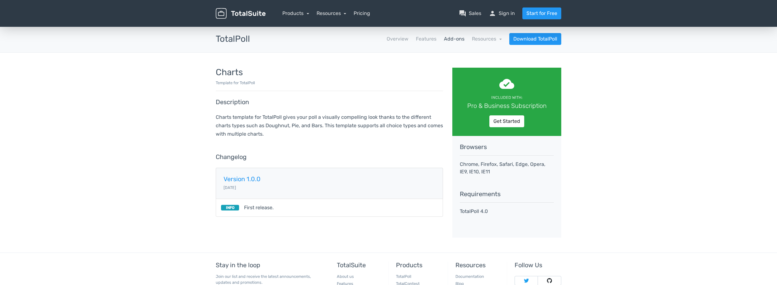 This screenshot has width=777, height=285. I want to click on p: Template for TotalPoll, so click(330, 83).